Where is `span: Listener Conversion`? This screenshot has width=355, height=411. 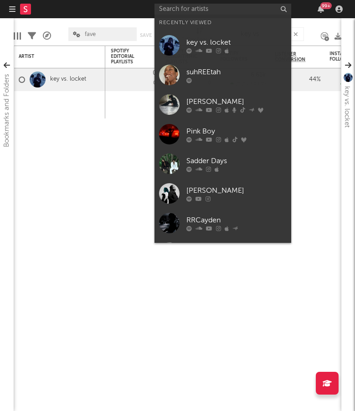 span: Listener Conversion is located at coordinates (291, 57).